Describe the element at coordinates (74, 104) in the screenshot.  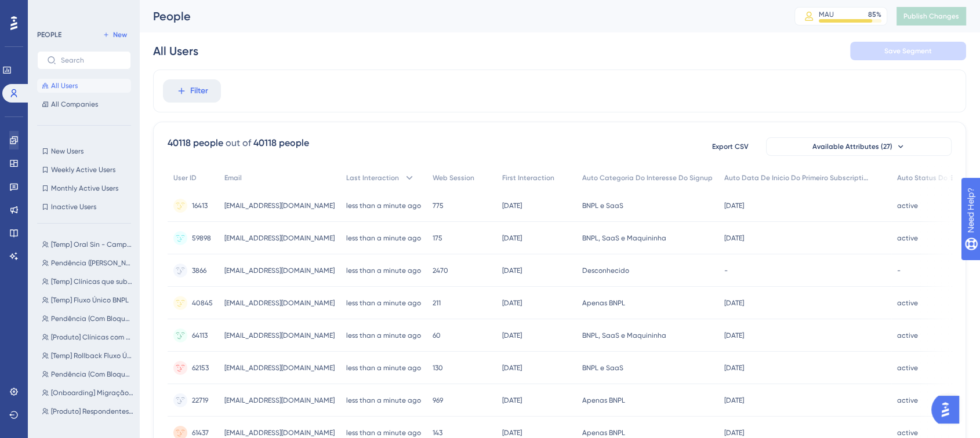
I see `span: All Companies` at that location.